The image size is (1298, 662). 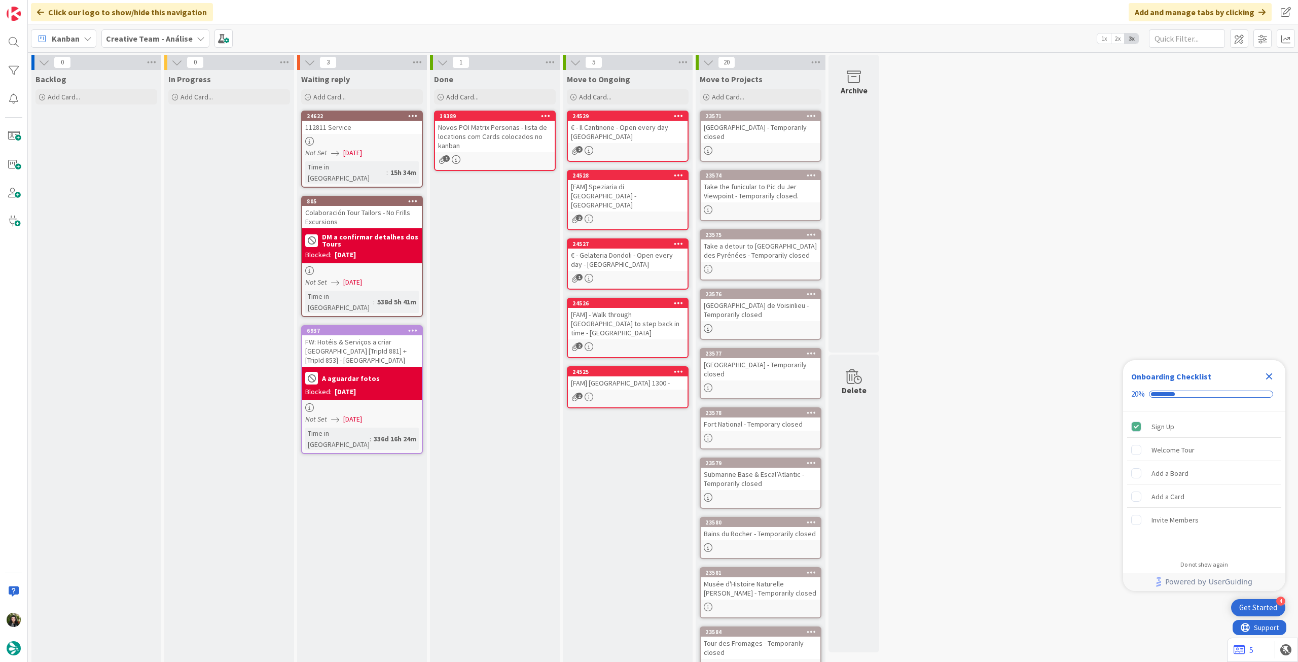 I want to click on span: 1x, so click(x=1104, y=39).